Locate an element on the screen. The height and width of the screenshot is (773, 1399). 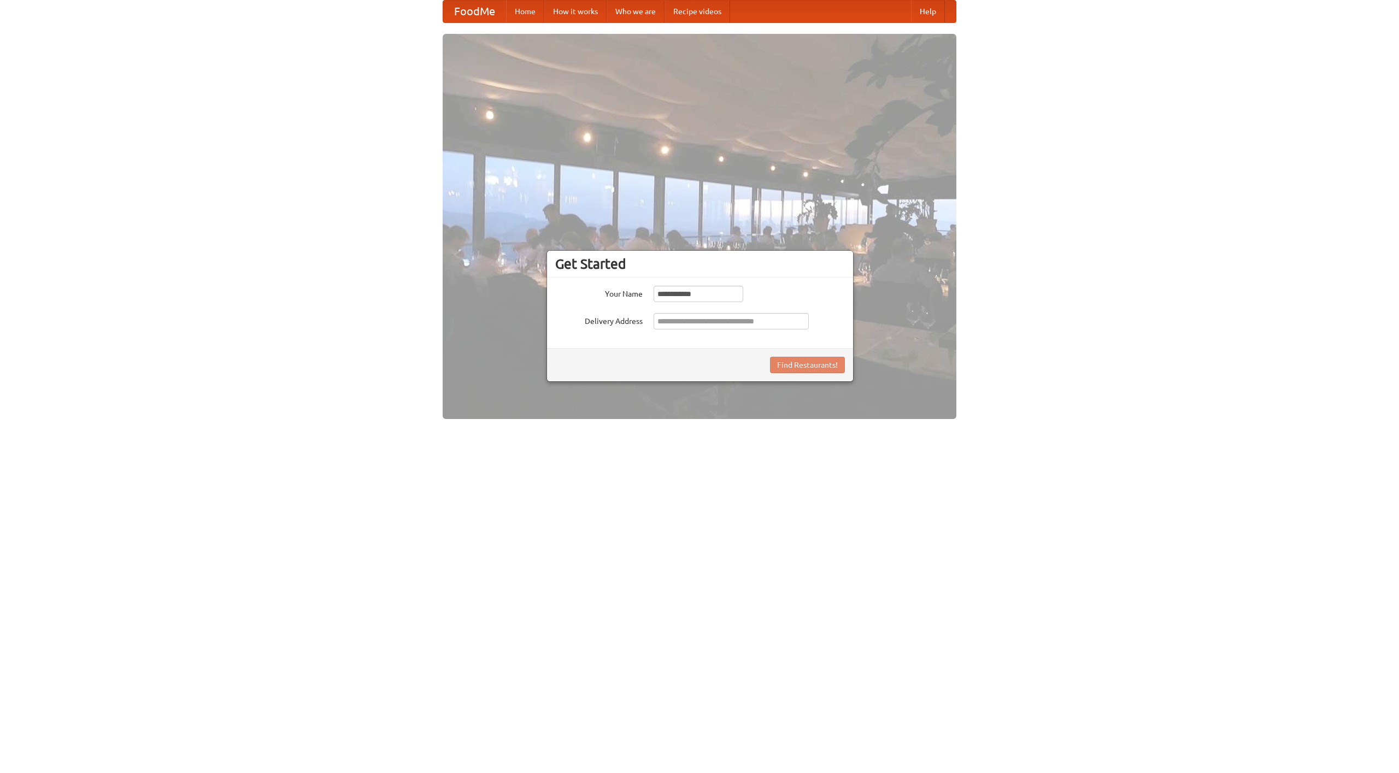
a: Home is located at coordinates (525, 11).